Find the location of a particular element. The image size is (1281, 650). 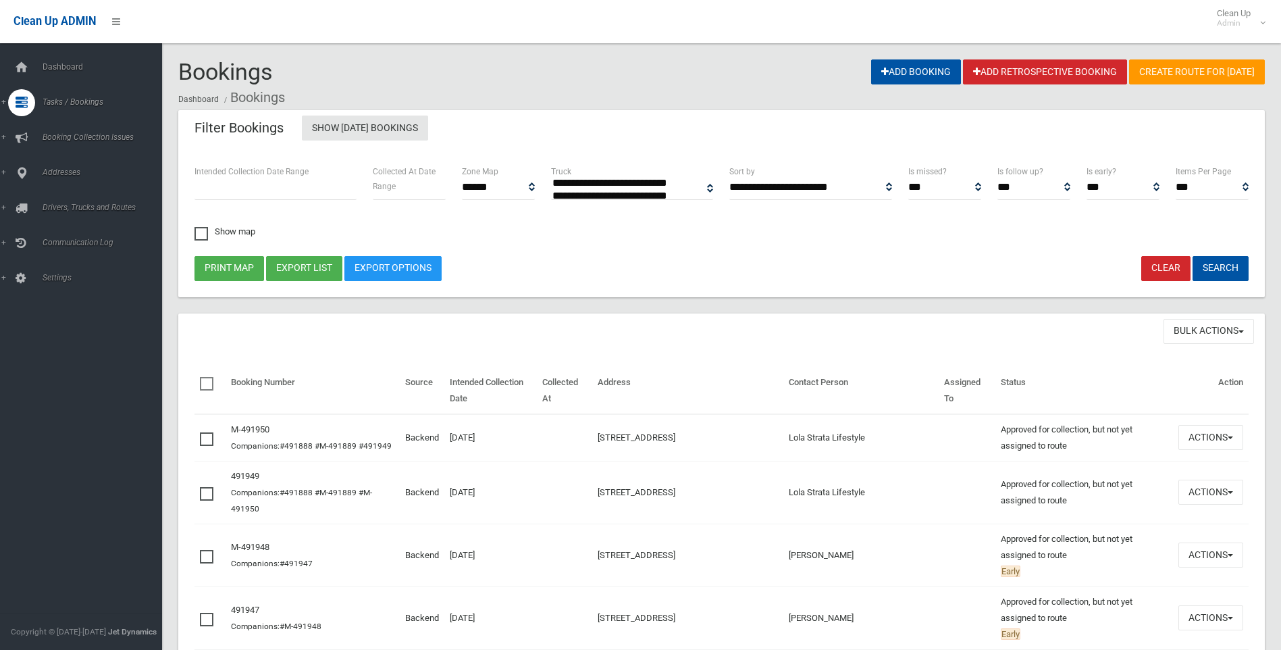

header: Filter Bookings is located at coordinates (239, 128).